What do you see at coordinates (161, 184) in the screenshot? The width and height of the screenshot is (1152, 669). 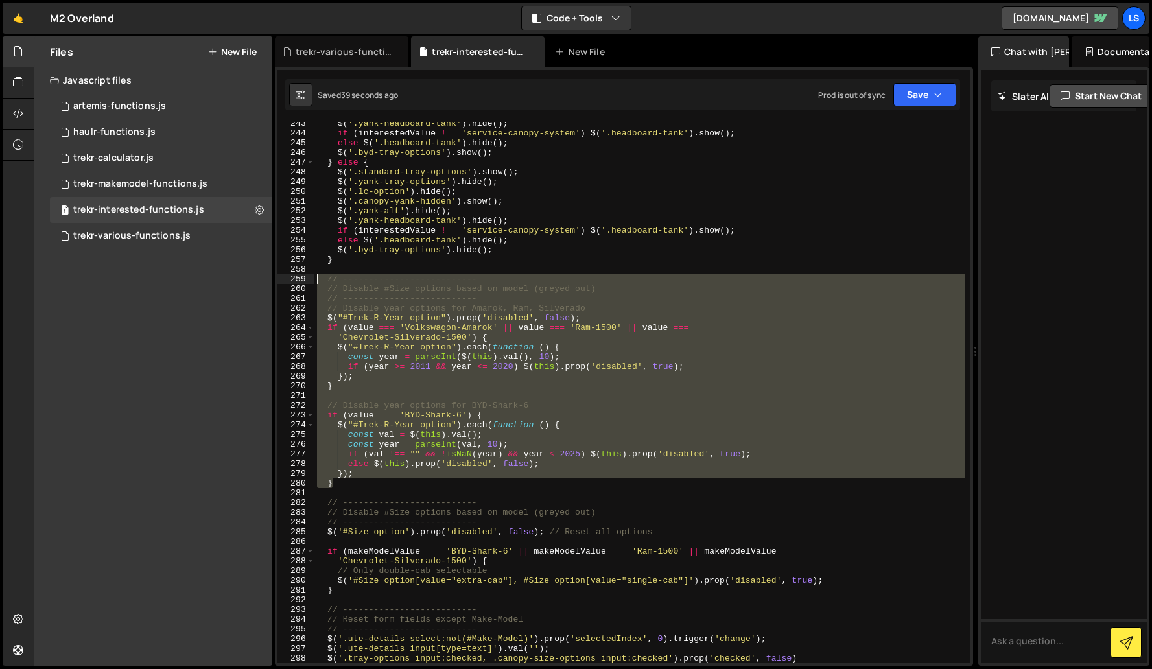 I see `div: 11669/37446.js` at bounding box center [161, 184].